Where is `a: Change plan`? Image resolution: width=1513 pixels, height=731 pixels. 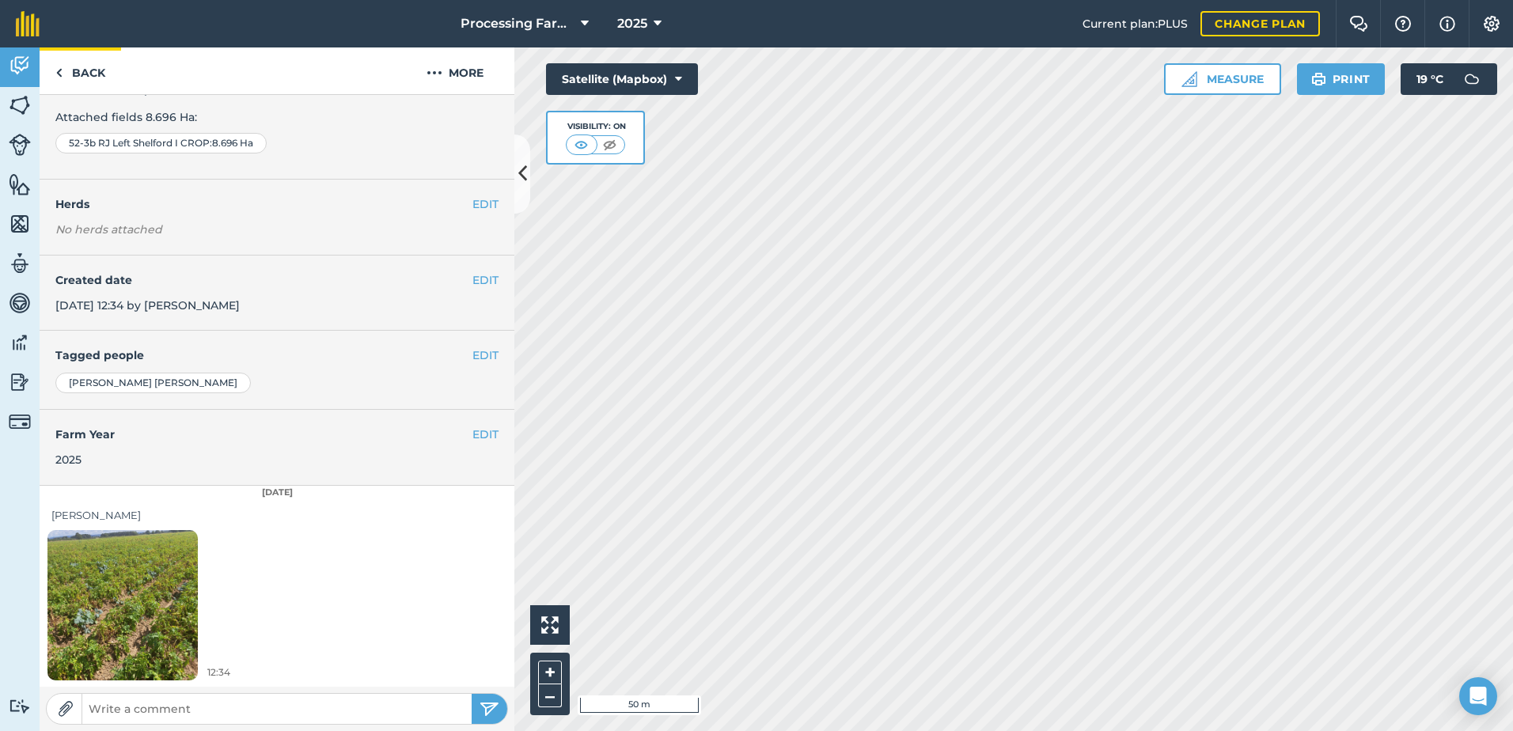 a: Change plan is located at coordinates (1260, 24).